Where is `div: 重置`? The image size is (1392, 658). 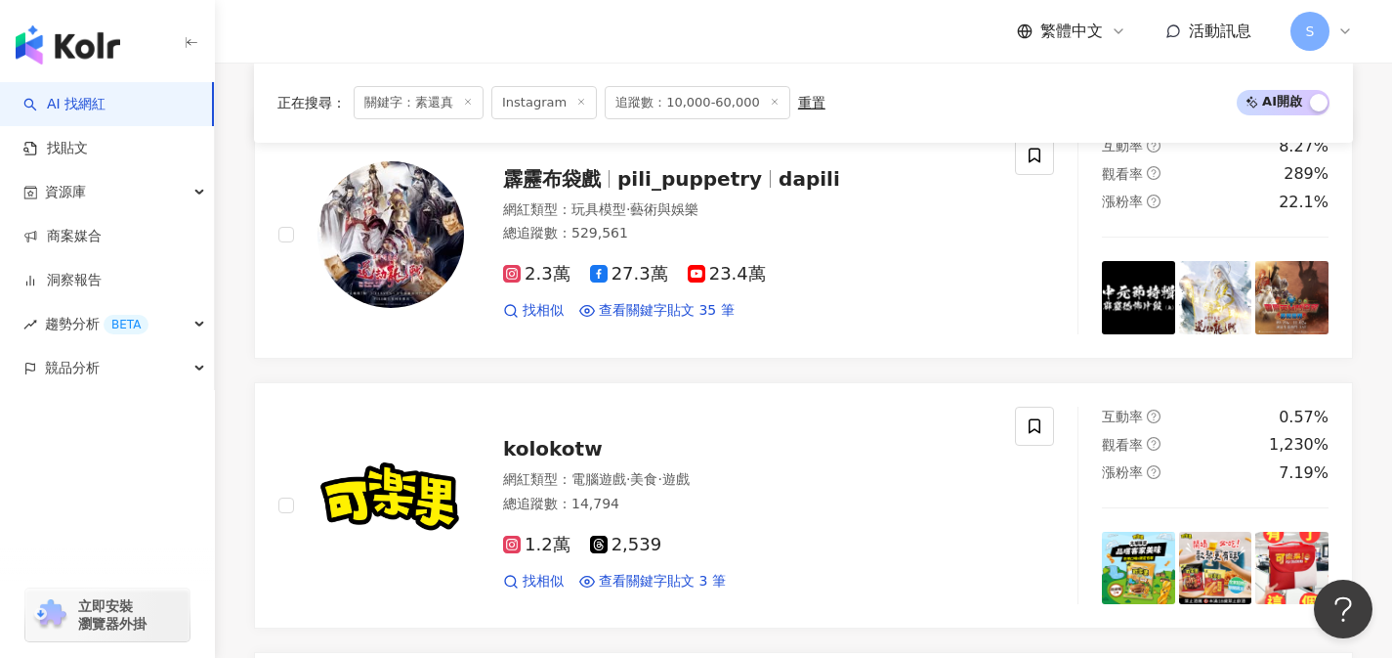
div: 重置 is located at coordinates (812, 103).